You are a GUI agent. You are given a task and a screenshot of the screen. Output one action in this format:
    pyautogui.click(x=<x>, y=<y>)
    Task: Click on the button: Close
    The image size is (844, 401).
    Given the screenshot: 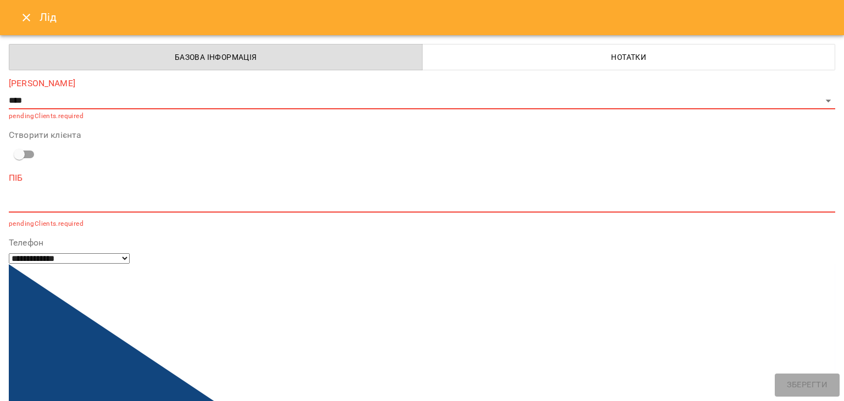 What is the action you would take?
    pyautogui.click(x=26, y=18)
    